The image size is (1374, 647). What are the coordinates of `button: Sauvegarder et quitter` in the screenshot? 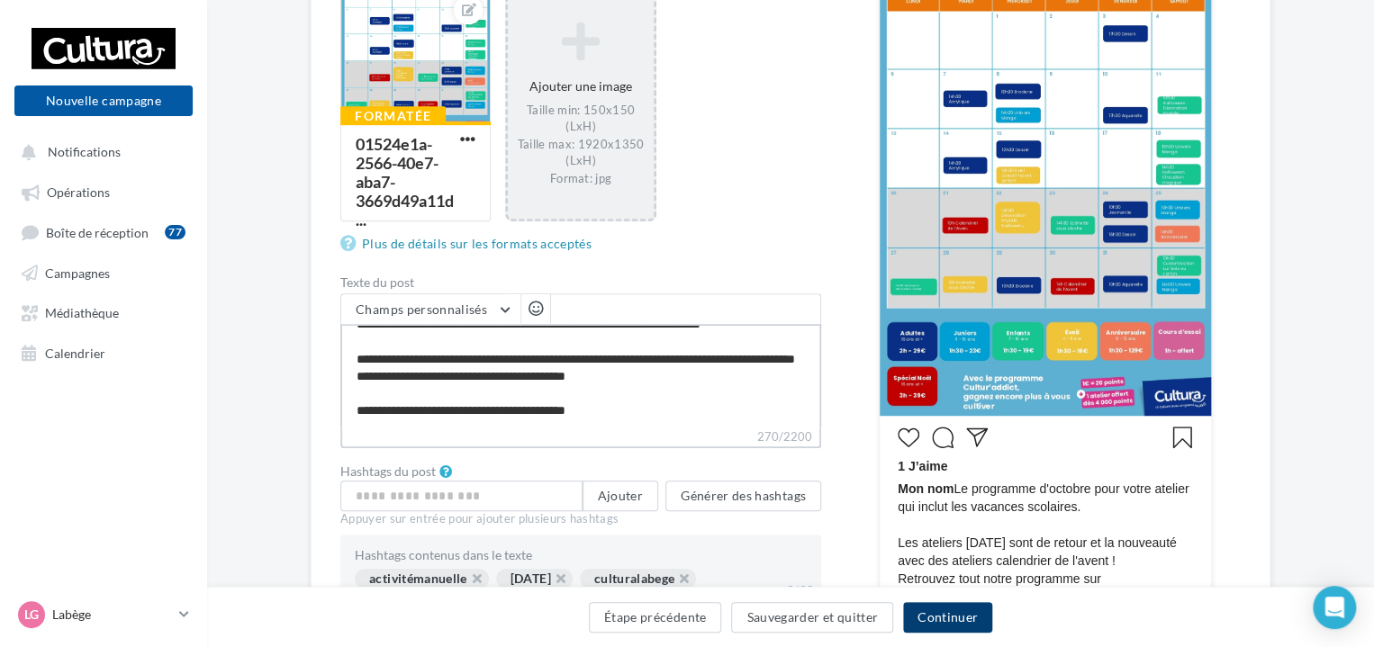 It's located at (812, 618).